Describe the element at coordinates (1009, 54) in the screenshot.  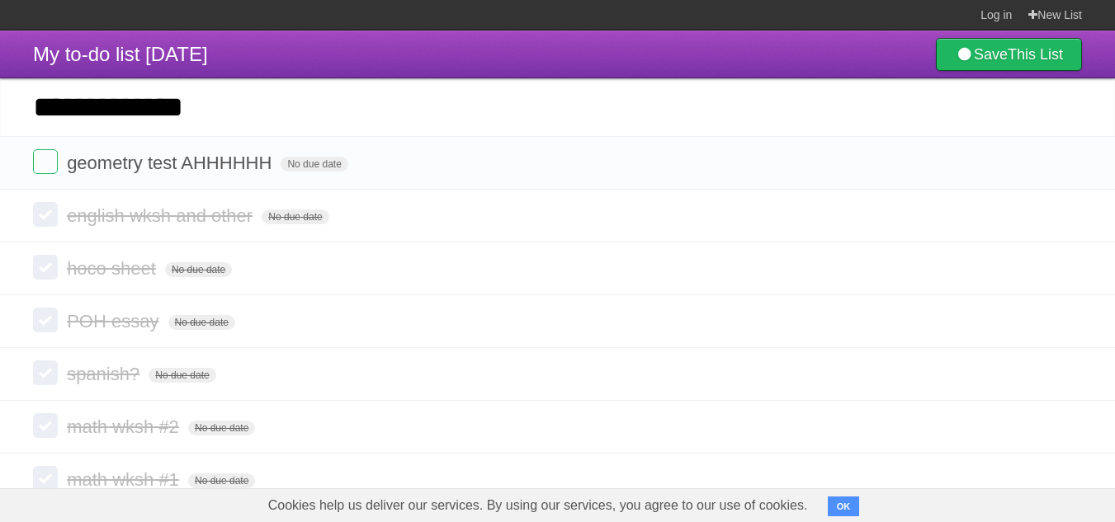
I see `a: SaveThis List` at that location.